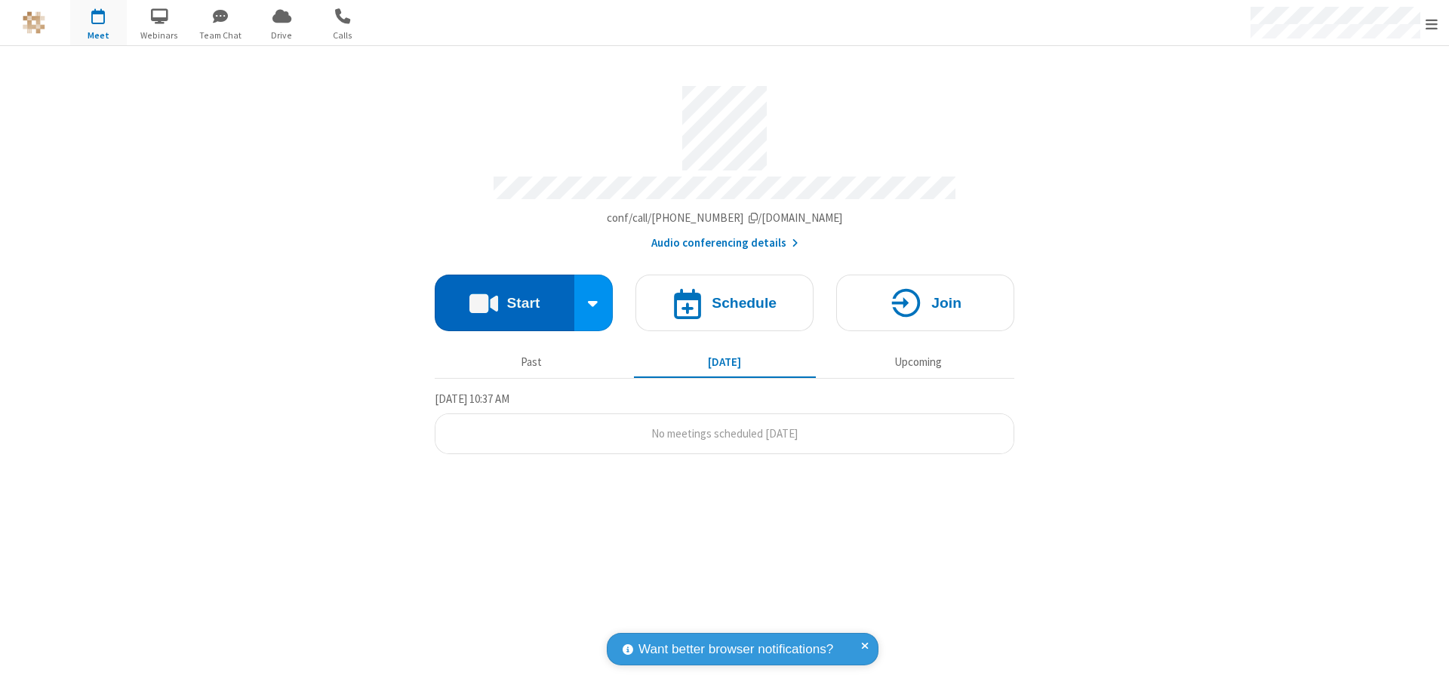  I want to click on img: QA Selenium DO NOT DELETE OR CHANGE, so click(34, 23).